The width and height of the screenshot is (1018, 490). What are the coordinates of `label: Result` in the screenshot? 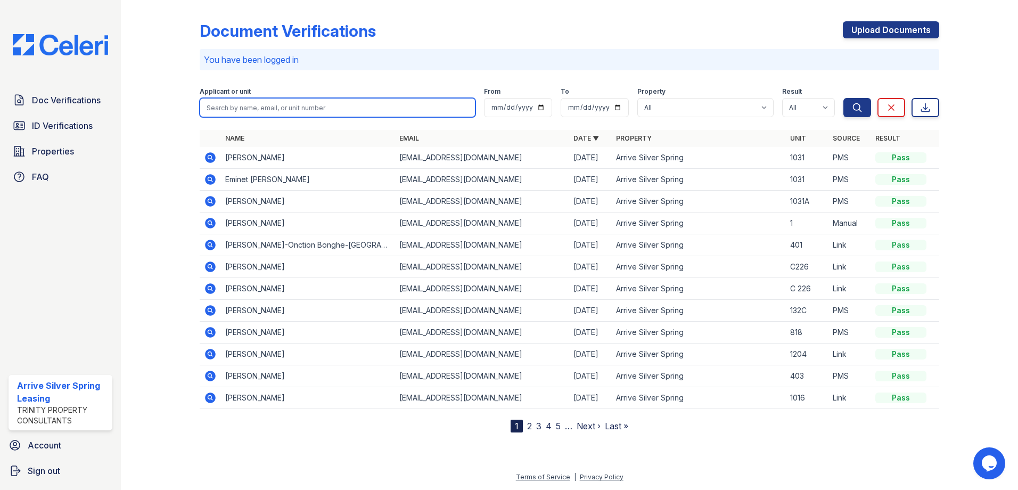 It's located at (791, 92).